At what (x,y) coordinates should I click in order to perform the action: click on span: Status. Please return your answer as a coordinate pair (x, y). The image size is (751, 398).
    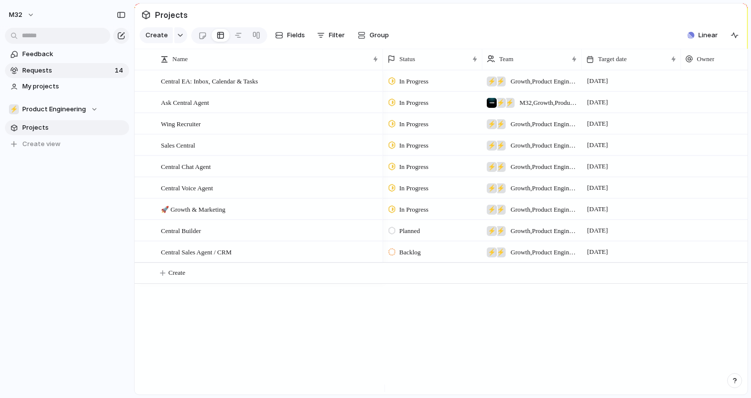
    Looking at the image, I should click on (407, 59).